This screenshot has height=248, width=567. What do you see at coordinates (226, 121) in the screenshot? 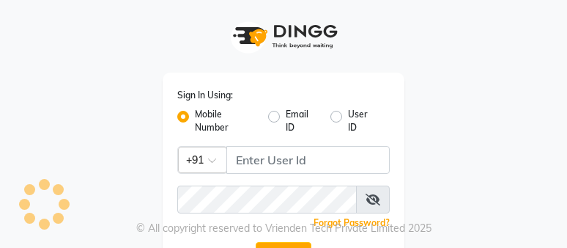
I see `label: Mobile Number` at bounding box center [226, 121].